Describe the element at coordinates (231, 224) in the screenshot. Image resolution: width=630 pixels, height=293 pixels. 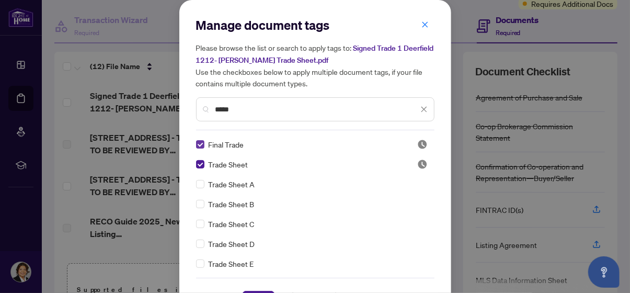
I see `span: Trade Sheet C` at that location.